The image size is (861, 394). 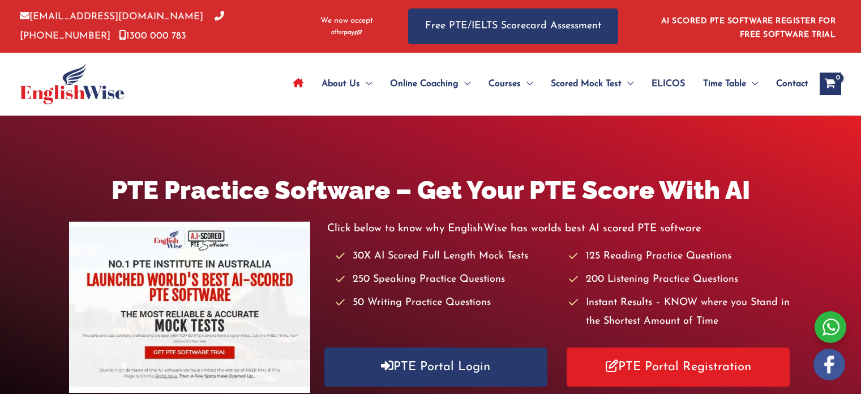 What do you see at coordinates (424, 84) in the screenshot?
I see `span: Online Coaching` at bounding box center [424, 84].